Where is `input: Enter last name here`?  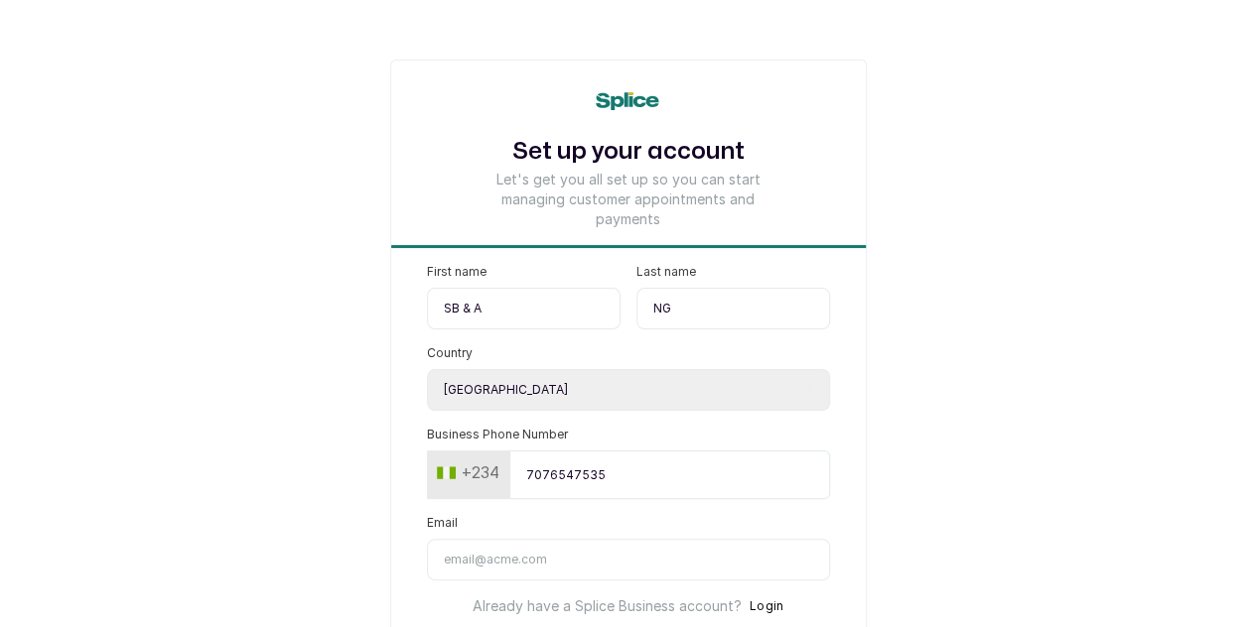 input: Enter last name here is located at coordinates (733, 309).